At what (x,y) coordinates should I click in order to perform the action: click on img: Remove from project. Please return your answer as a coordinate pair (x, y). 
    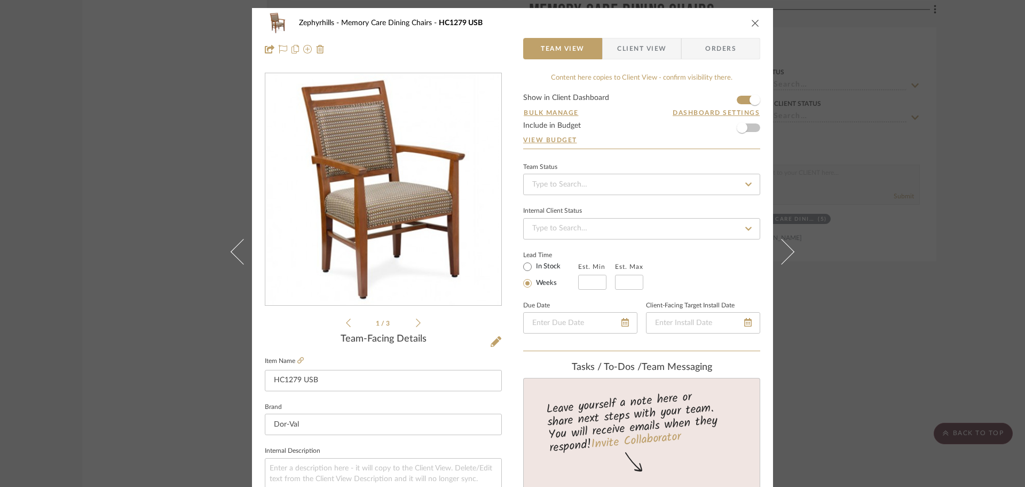
    Looking at the image, I should click on (320, 49).